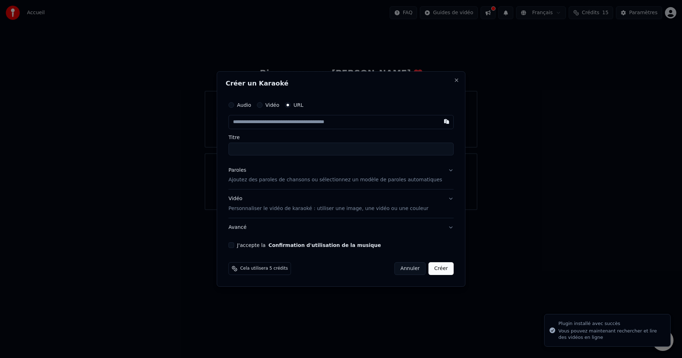 Image resolution: width=682 pixels, height=358 pixels. I want to click on button: J'accepte la, so click(325, 245).